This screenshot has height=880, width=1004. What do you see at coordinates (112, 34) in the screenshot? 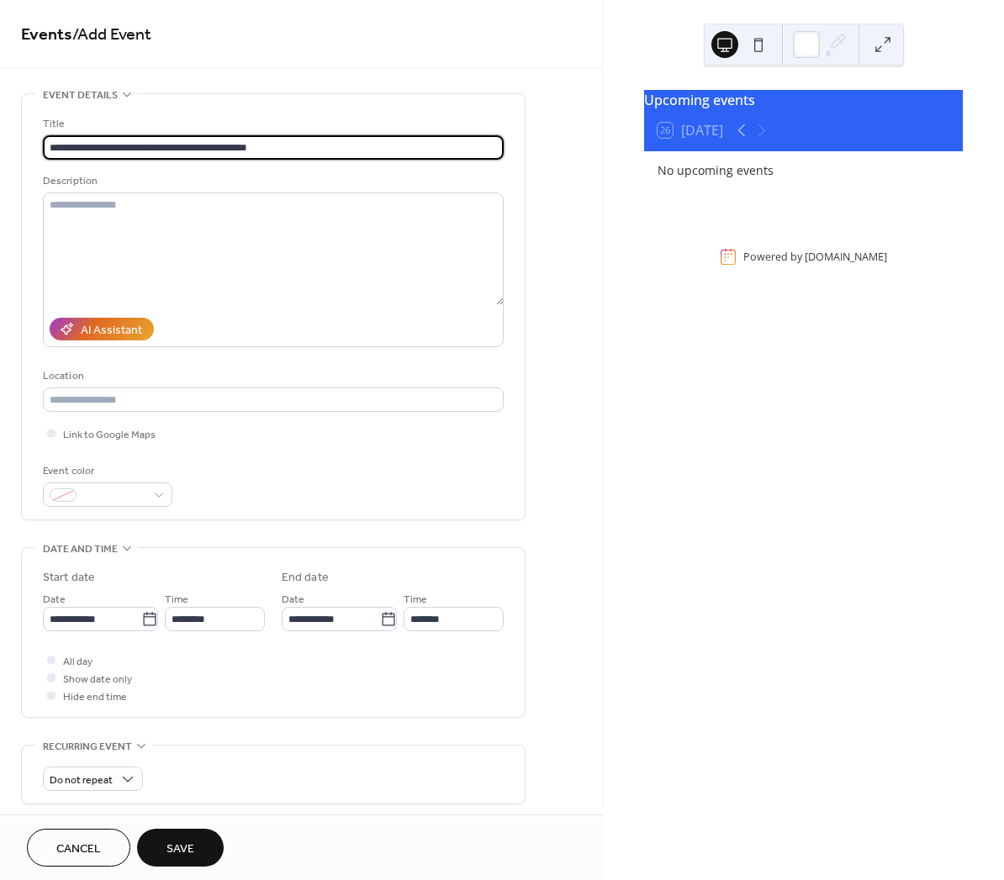
I see `span: / Add Event` at bounding box center [112, 34].